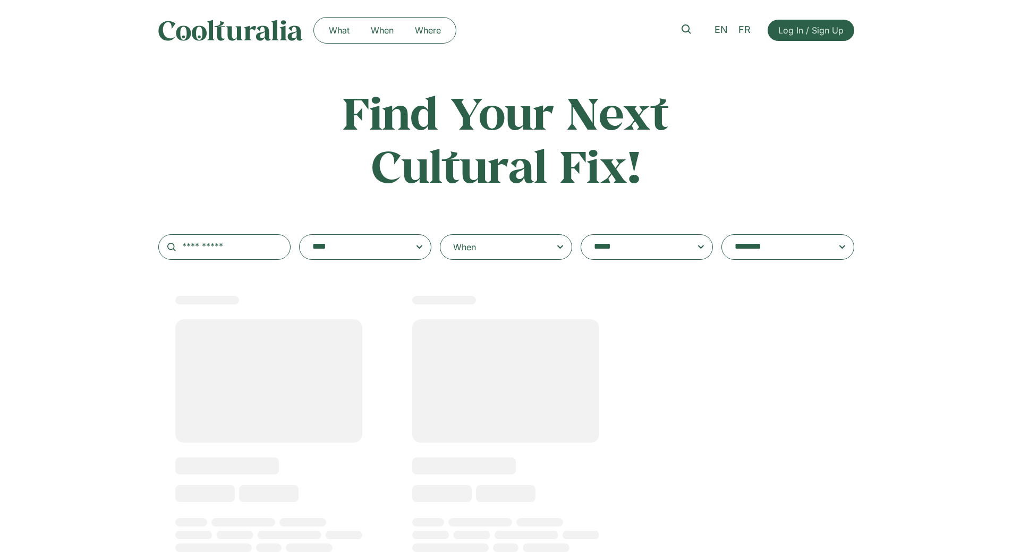 The image size is (1012, 552). What do you see at coordinates (382, 30) in the screenshot?
I see `a: When` at bounding box center [382, 30].